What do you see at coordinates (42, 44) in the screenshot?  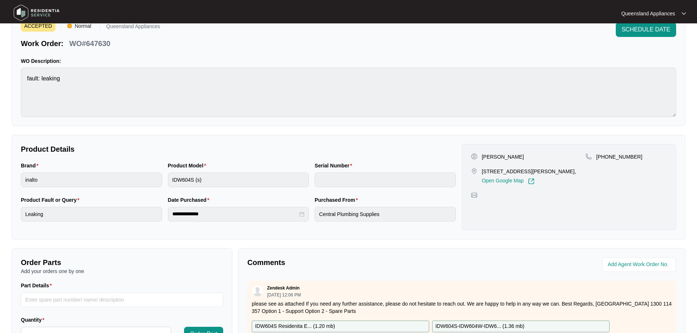 I see `p: Work Order:` at bounding box center [42, 44].